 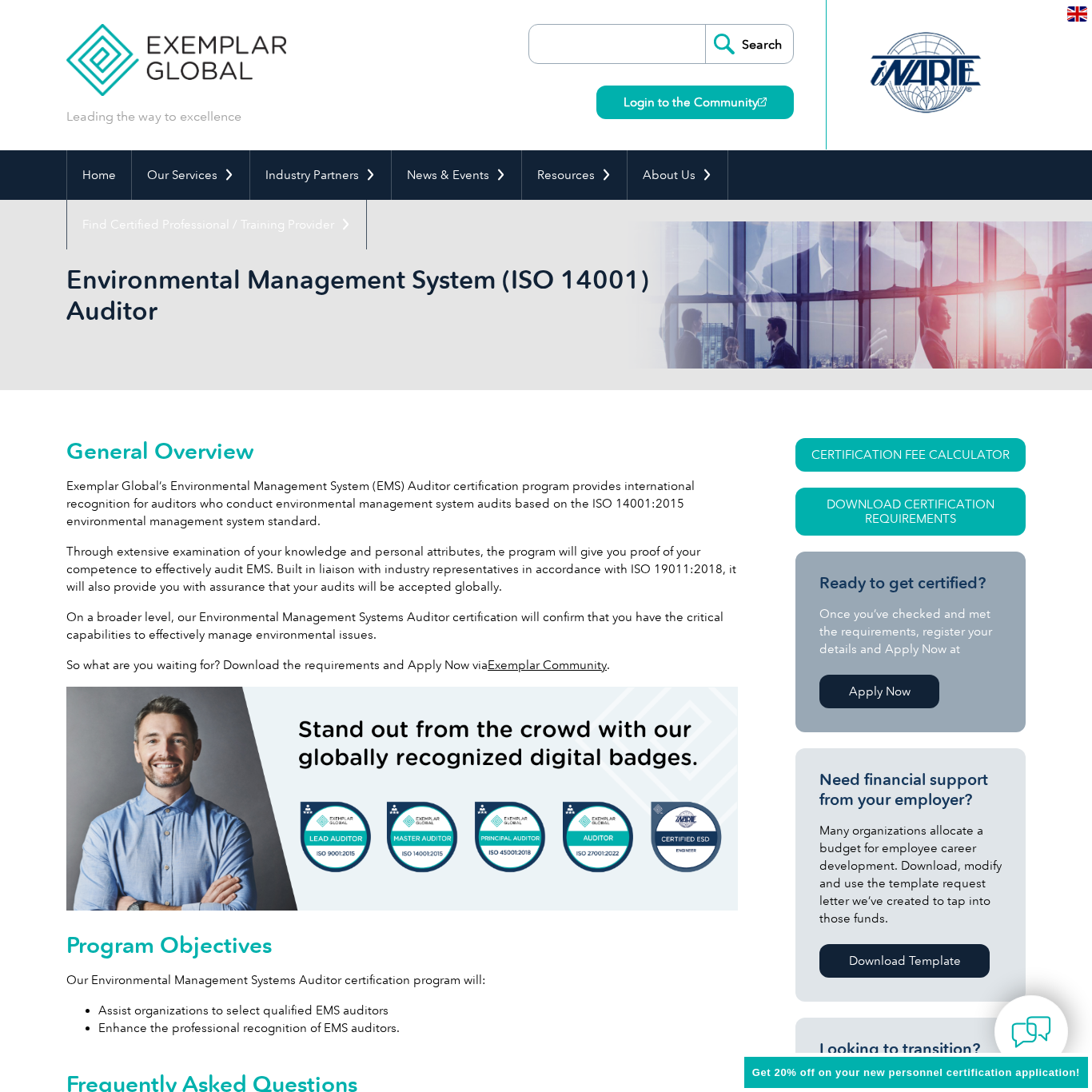 I want to click on p: Many organizations allocate a budget for employee career development. Download, modify and use th..., so click(x=911, y=874).